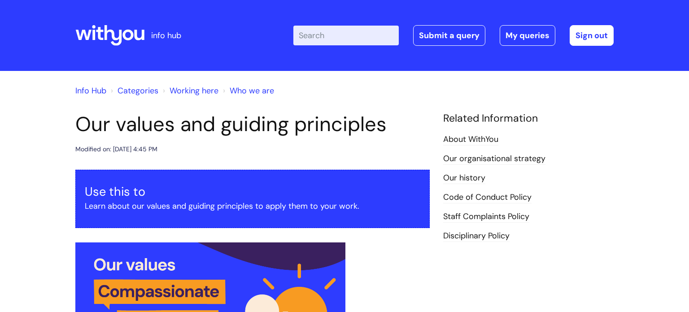 The height and width of the screenshot is (312, 689). I want to click on a: Categories, so click(138, 91).